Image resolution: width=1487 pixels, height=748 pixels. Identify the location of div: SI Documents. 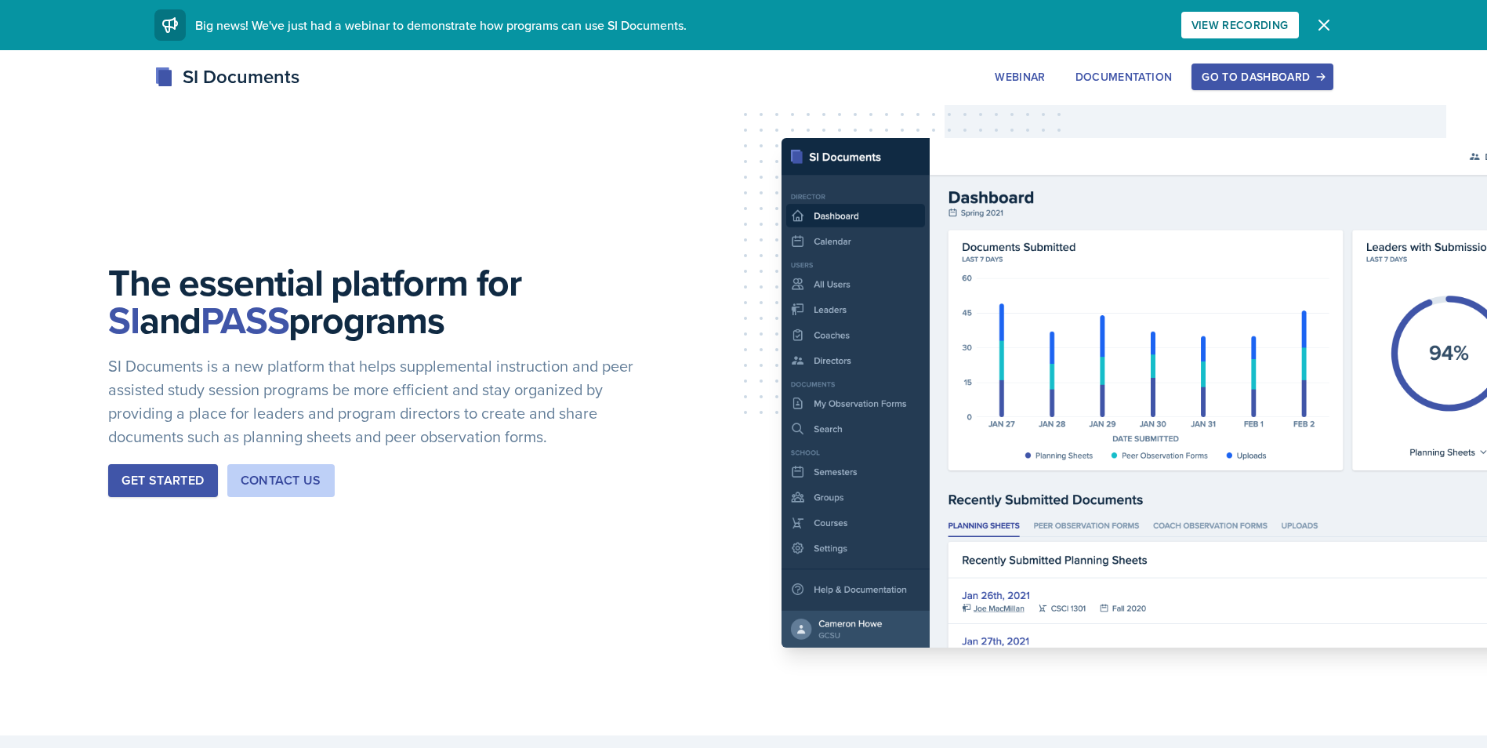
(226, 77).